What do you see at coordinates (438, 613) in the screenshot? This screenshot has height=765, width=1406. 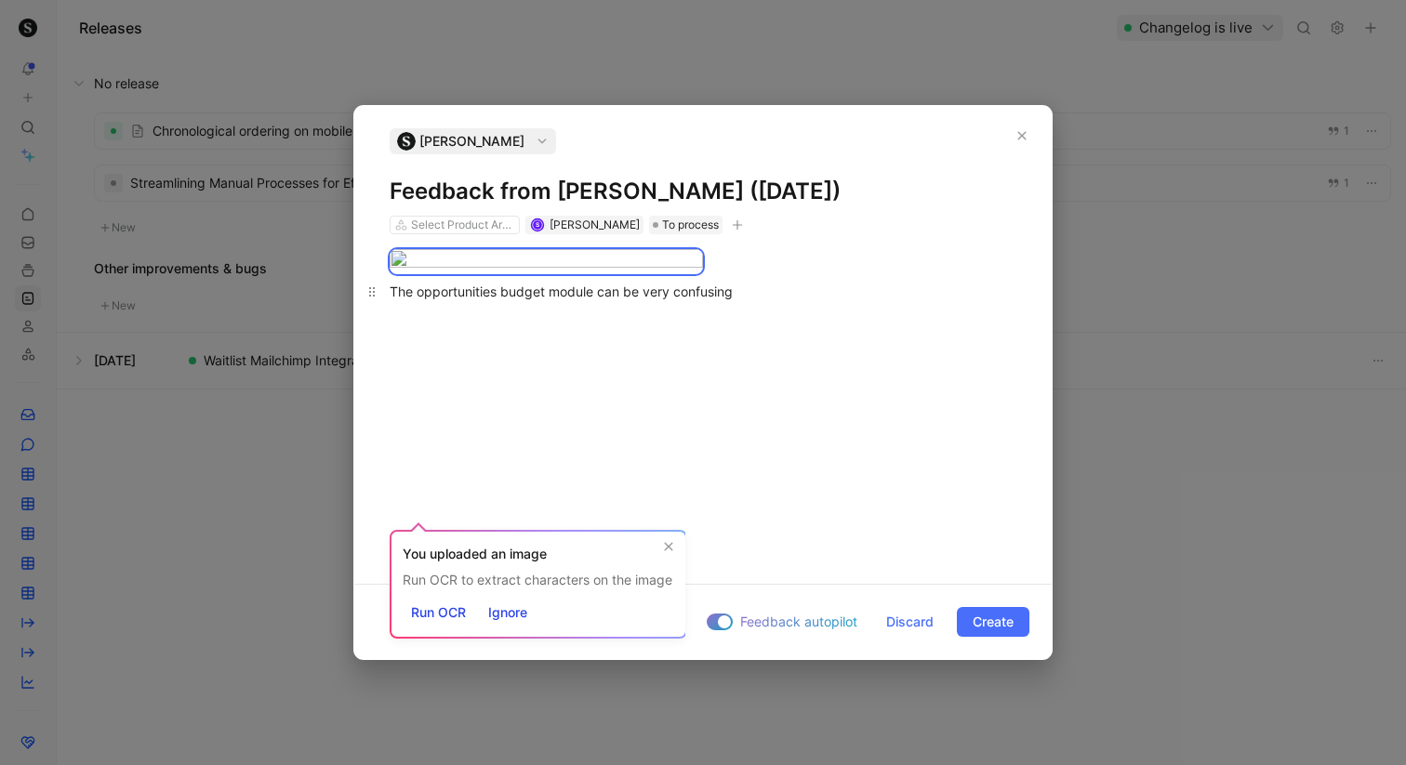 I see `span: Run OCR` at bounding box center [438, 613].